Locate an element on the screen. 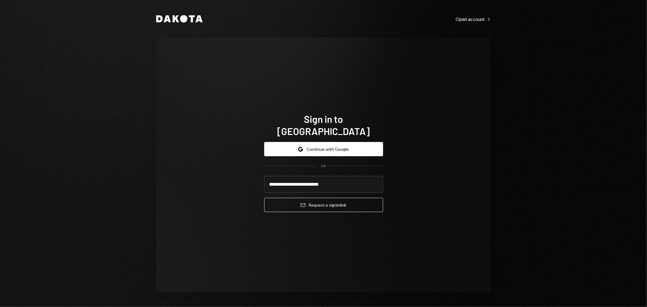  div: OR is located at coordinates (323, 166).